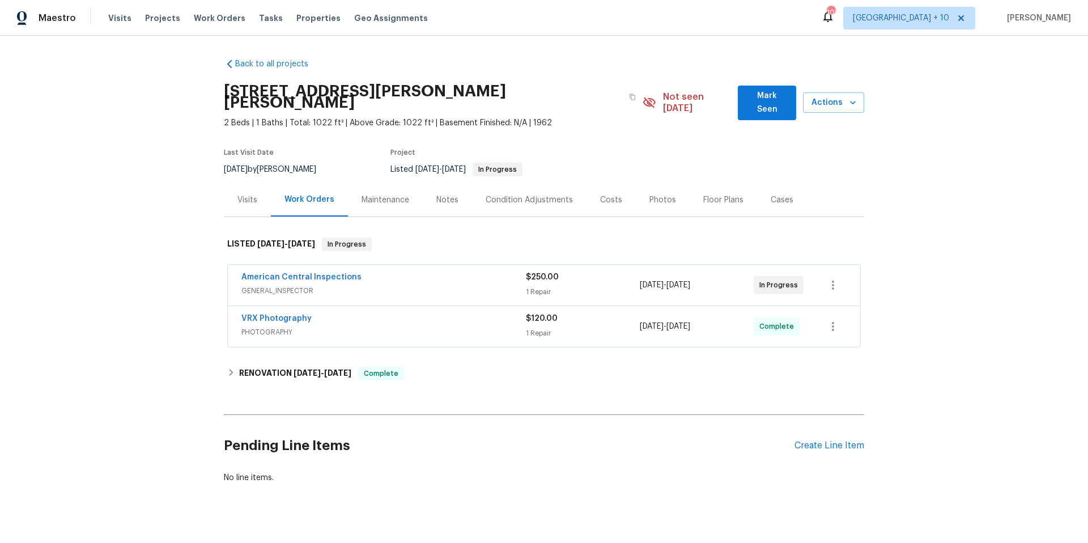 The image size is (1088, 543). I want to click on a: American Central Inspections, so click(302, 277).